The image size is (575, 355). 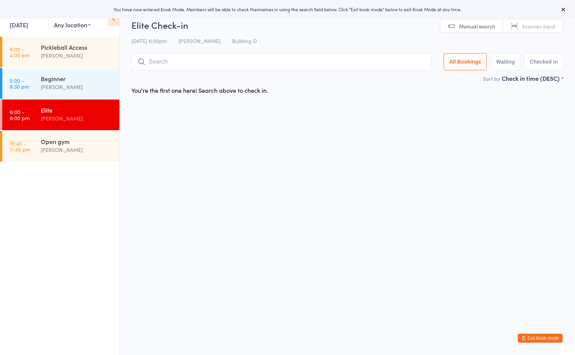 What do you see at coordinates (77, 47) in the screenshot?
I see `div: Pickleball Access` at bounding box center [77, 47].